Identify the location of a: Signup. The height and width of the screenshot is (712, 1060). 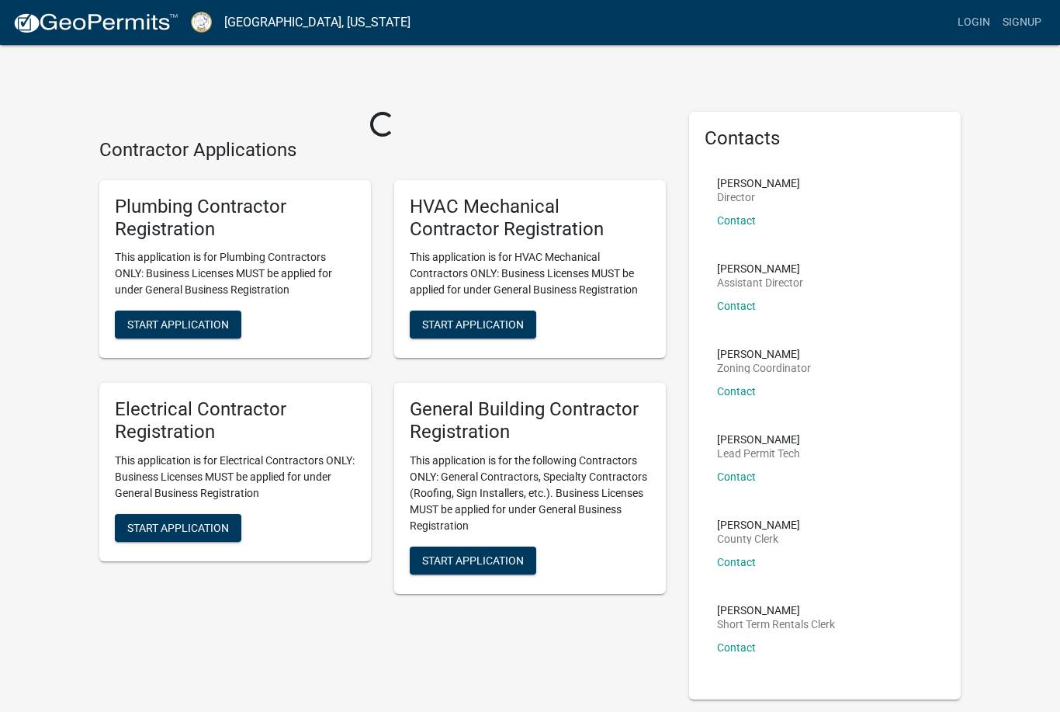
(1022, 23).